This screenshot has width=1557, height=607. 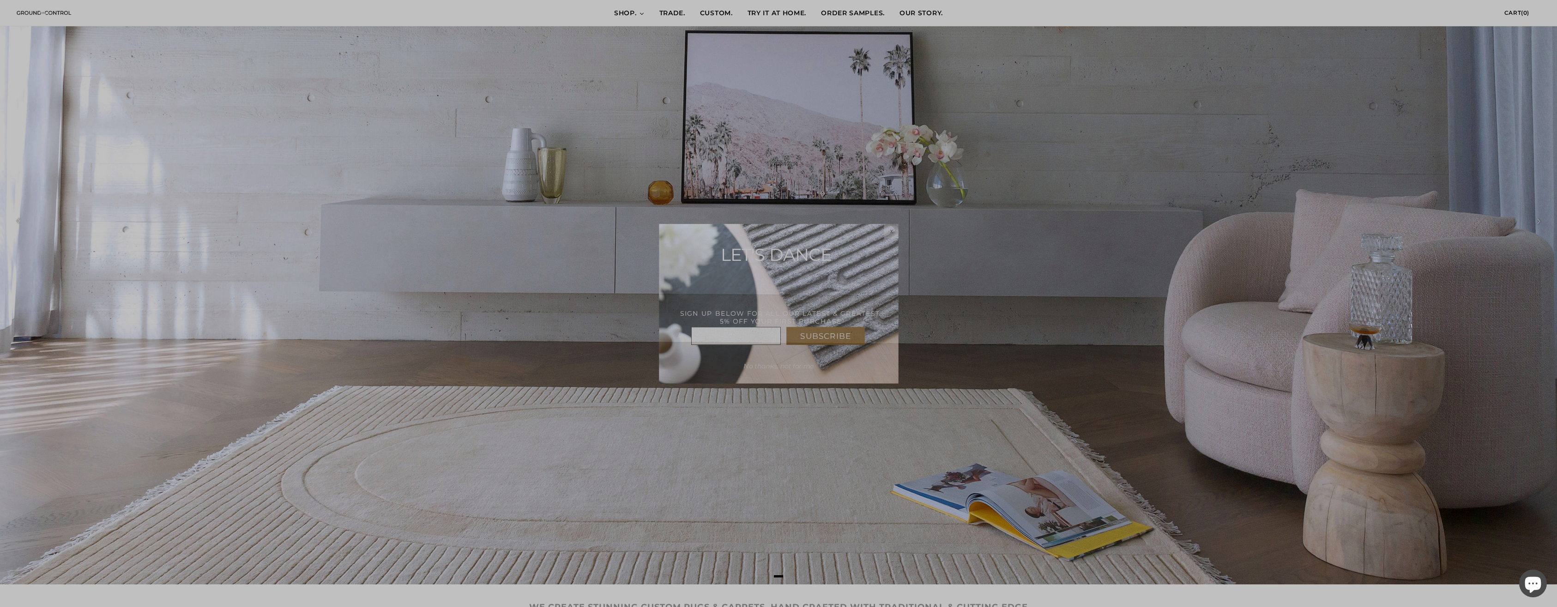 What do you see at coordinates (826, 336) in the screenshot?
I see `div: SUBSCRIBE` at bounding box center [826, 336].